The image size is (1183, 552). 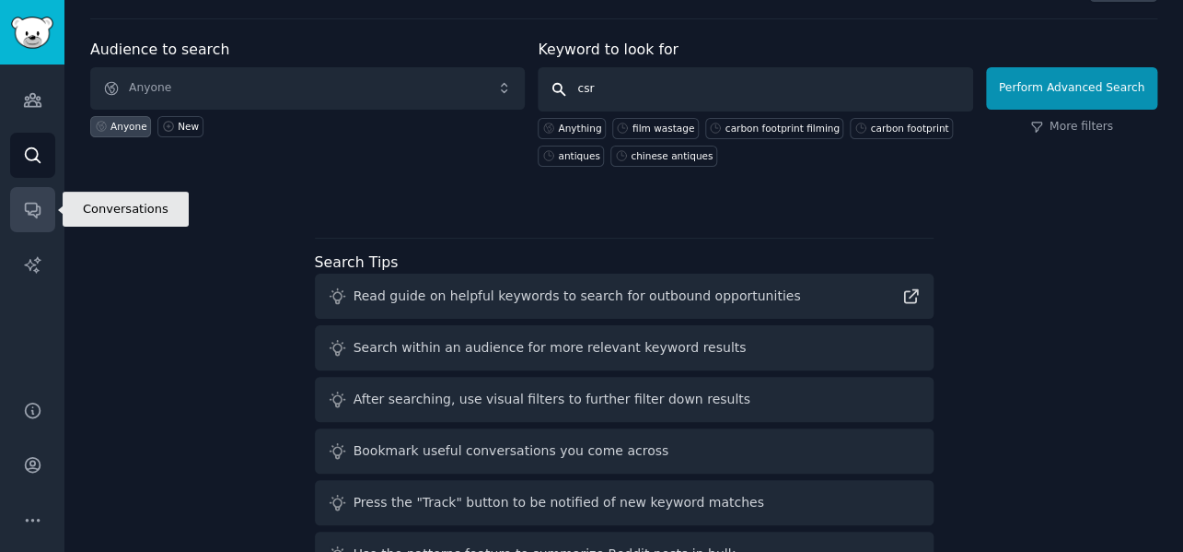 What do you see at coordinates (32, 32) in the screenshot?
I see `img: GummySearch logo` at bounding box center [32, 32].